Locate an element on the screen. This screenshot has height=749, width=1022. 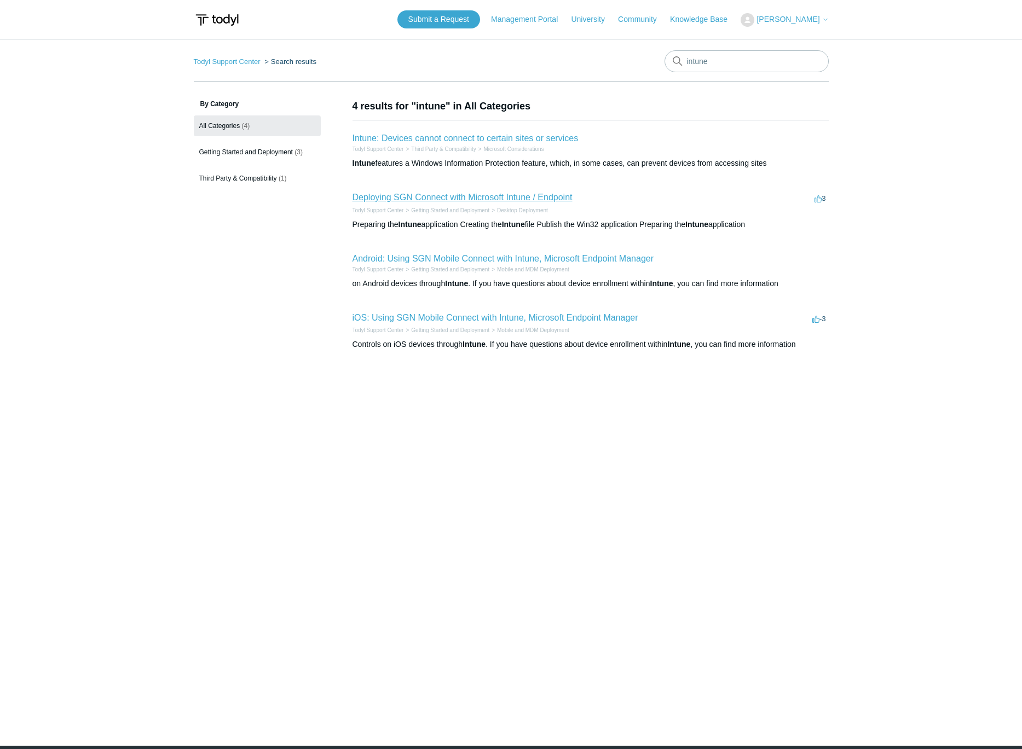
a: Getting Started and Deployment (3) is located at coordinates (257, 152).